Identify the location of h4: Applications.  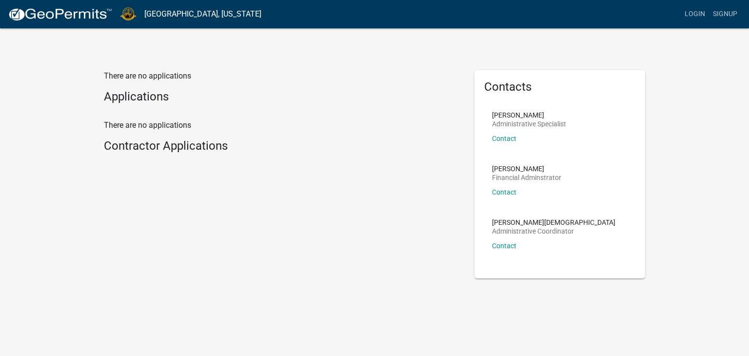
(282, 97).